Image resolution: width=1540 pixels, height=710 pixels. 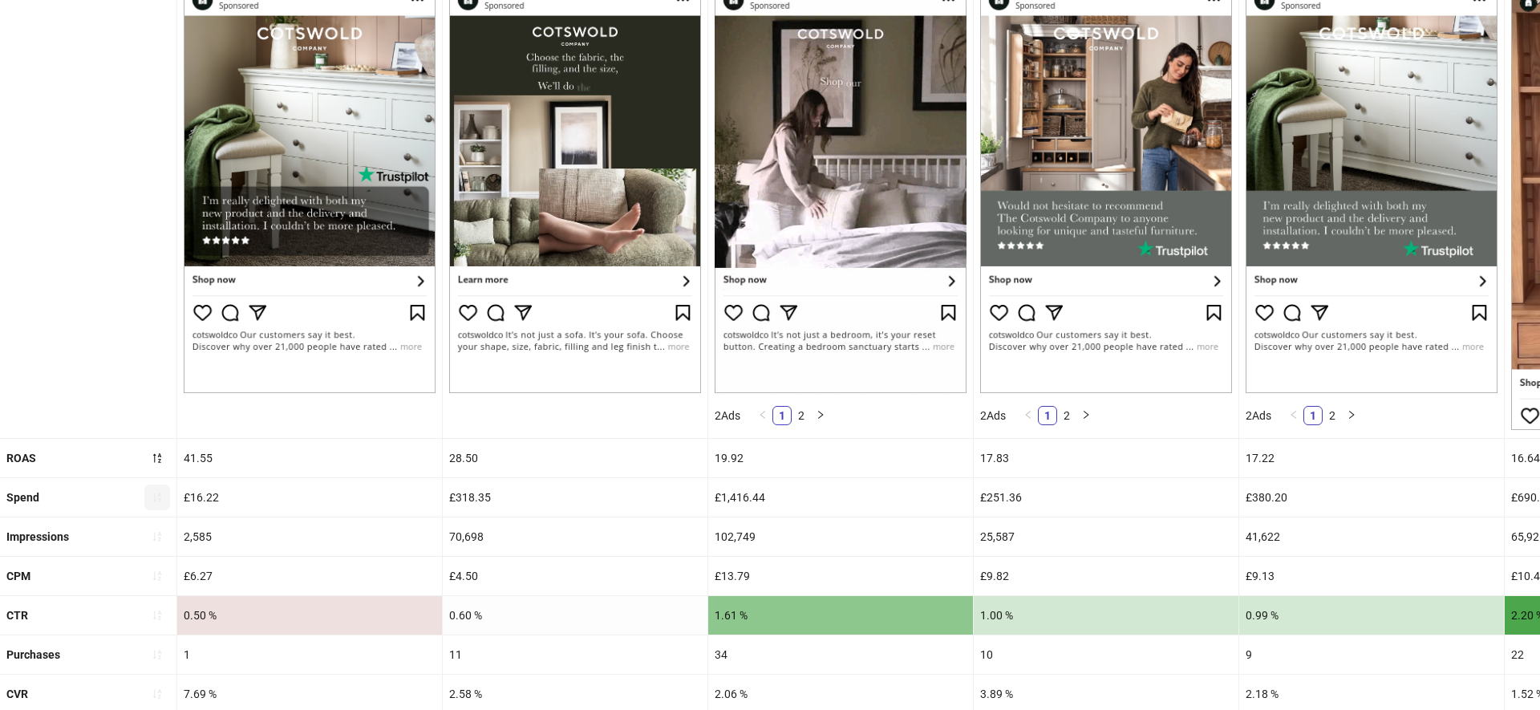 I want to click on div: 1.00 %, so click(x=1106, y=615).